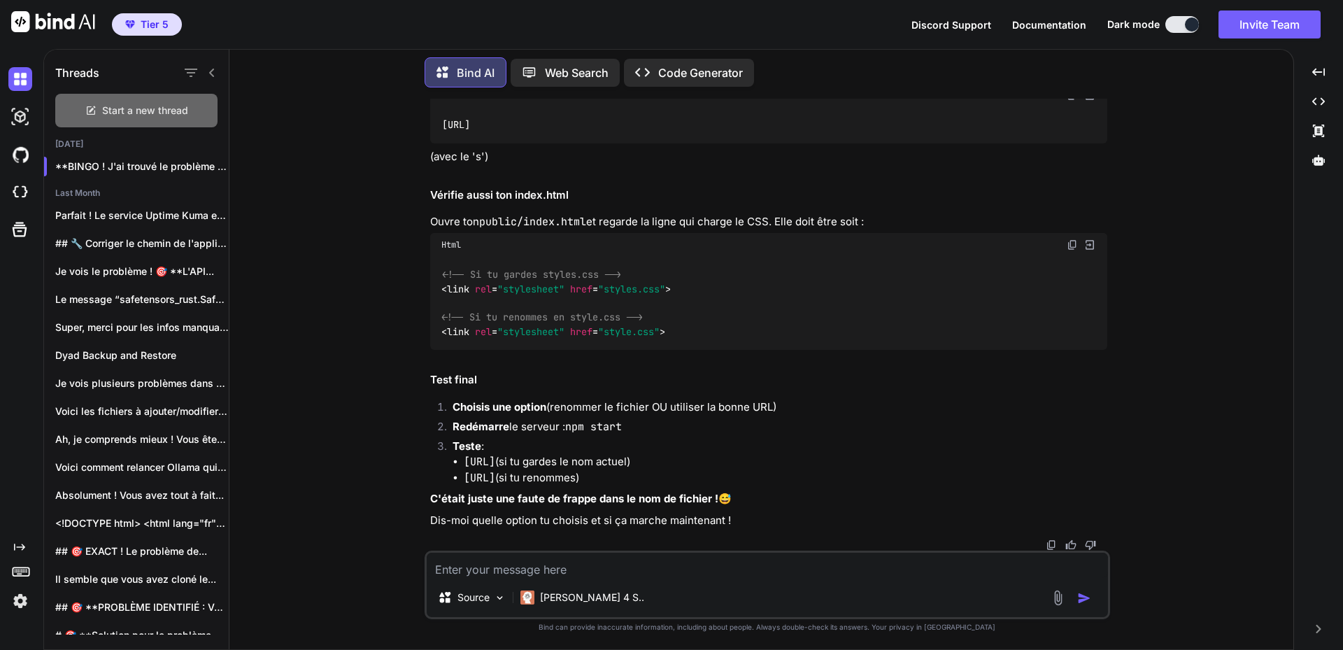 The width and height of the screenshot is (1343, 650). What do you see at coordinates (142, 495) in the screenshot?
I see `p: Absolument ! Vous avez tout à fait...` at bounding box center [142, 495].